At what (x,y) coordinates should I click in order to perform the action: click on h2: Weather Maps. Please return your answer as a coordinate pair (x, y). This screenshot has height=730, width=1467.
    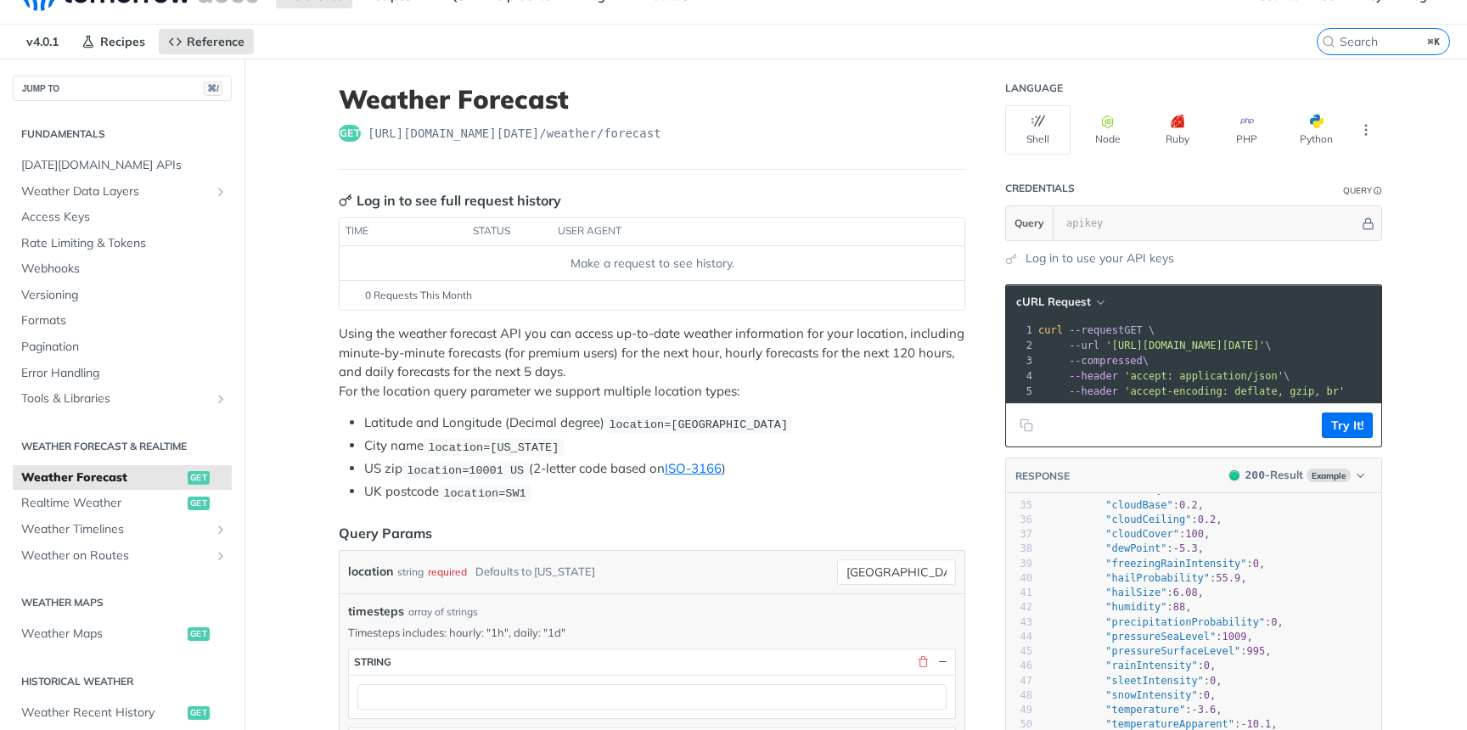
    Looking at the image, I should click on (122, 603).